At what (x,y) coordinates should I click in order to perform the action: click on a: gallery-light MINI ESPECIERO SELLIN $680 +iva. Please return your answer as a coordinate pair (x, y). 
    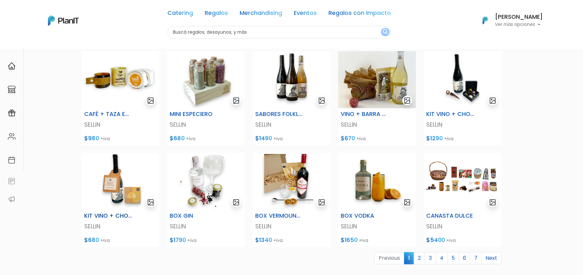
    Looking at the image, I should click on (206, 98).